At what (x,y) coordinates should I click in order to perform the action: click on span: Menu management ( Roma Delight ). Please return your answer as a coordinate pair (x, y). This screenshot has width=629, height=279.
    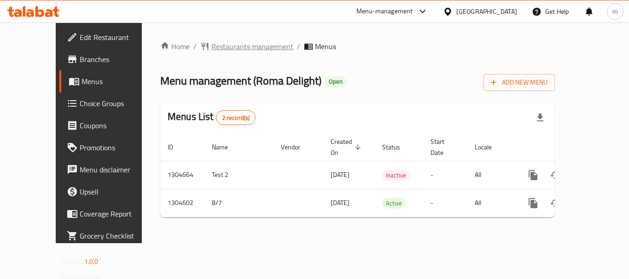
    Looking at the image, I should click on (241, 81).